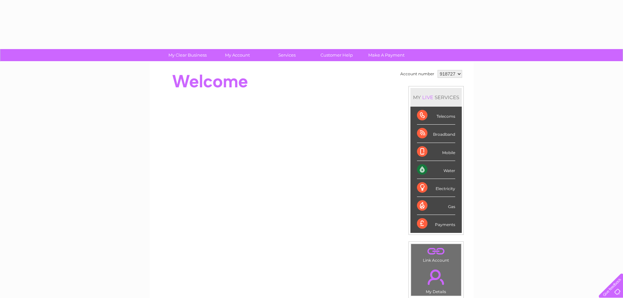 Image resolution: width=623 pixels, height=298 pixels. Describe the element at coordinates (436, 133) in the screenshot. I see `div: Broadband` at that location.